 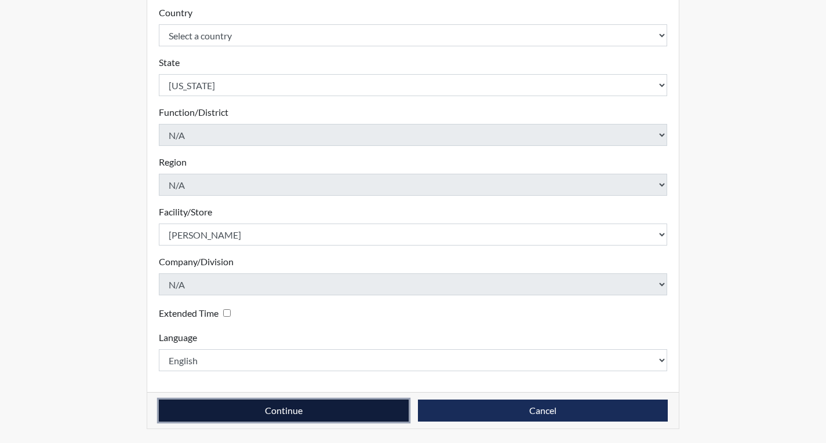 I want to click on label: Region, so click(x=173, y=162).